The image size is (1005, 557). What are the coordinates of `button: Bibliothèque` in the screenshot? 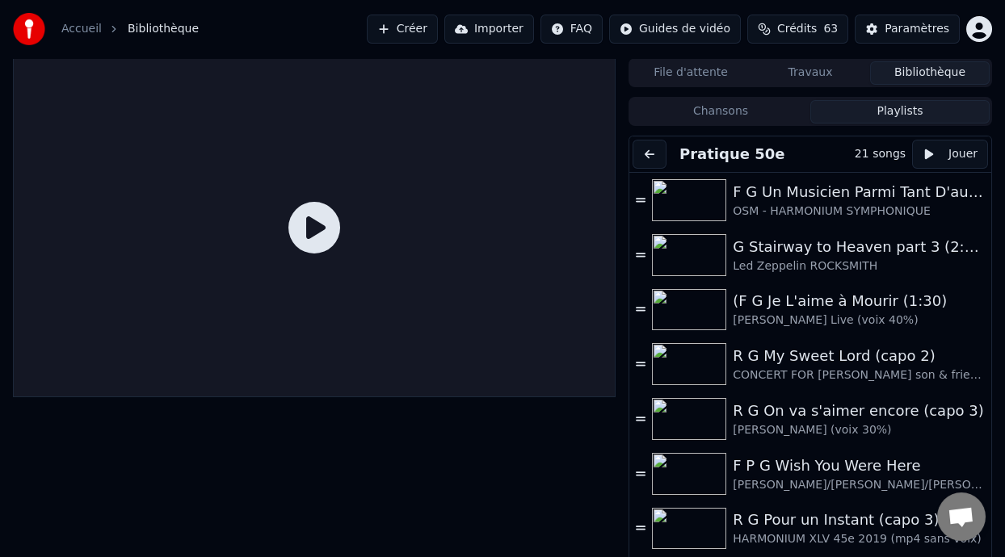 It's located at (930, 73).